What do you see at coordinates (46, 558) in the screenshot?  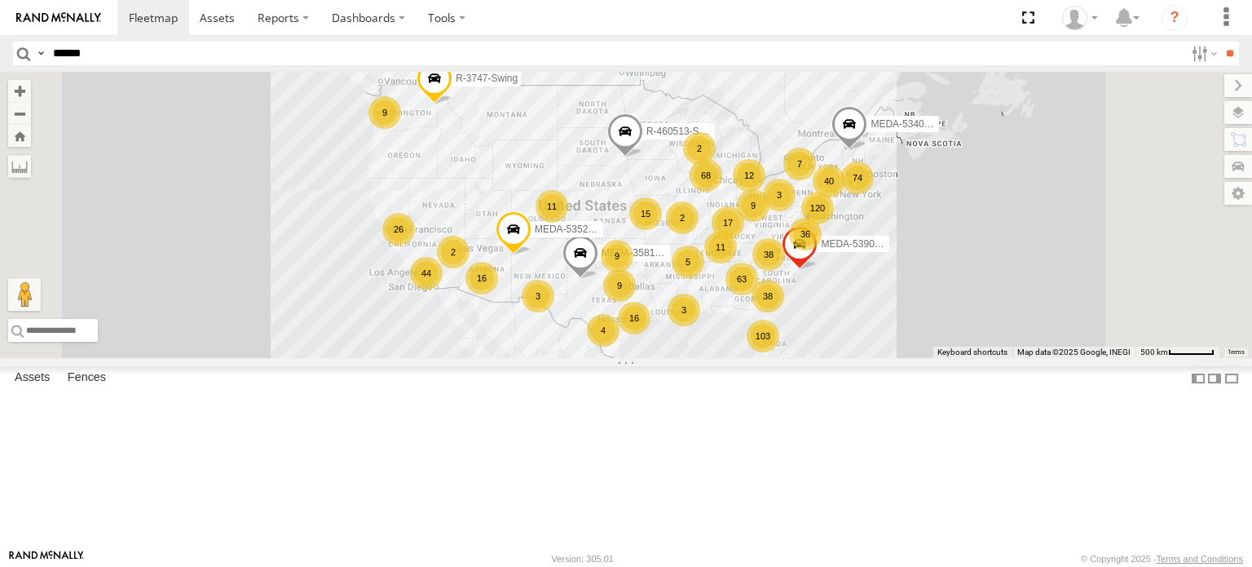 I see `a: Visit our Website` at bounding box center [46, 558].